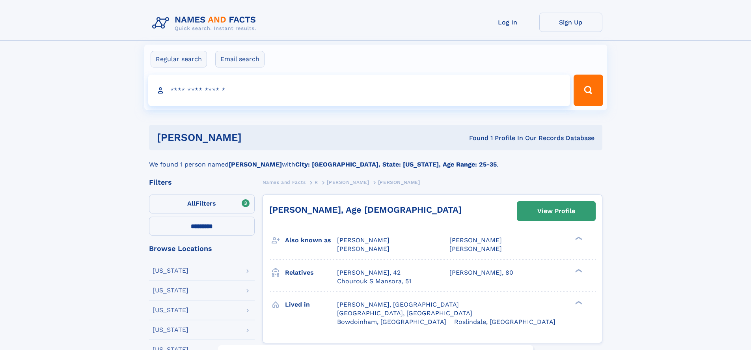  What do you see at coordinates (202, 182) in the screenshot?
I see `div: Filters` at bounding box center [202, 182].